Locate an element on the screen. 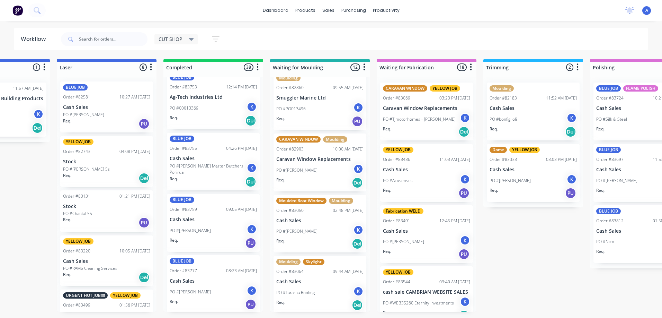 Image resolution: width=662 pixels, height=318 pixels. div: Order #83724 is located at coordinates (610, 98).